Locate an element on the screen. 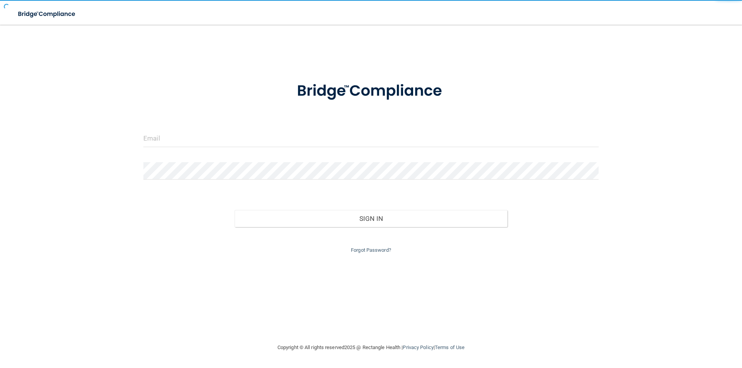  a: Terms of Use is located at coordinates (449, 347).